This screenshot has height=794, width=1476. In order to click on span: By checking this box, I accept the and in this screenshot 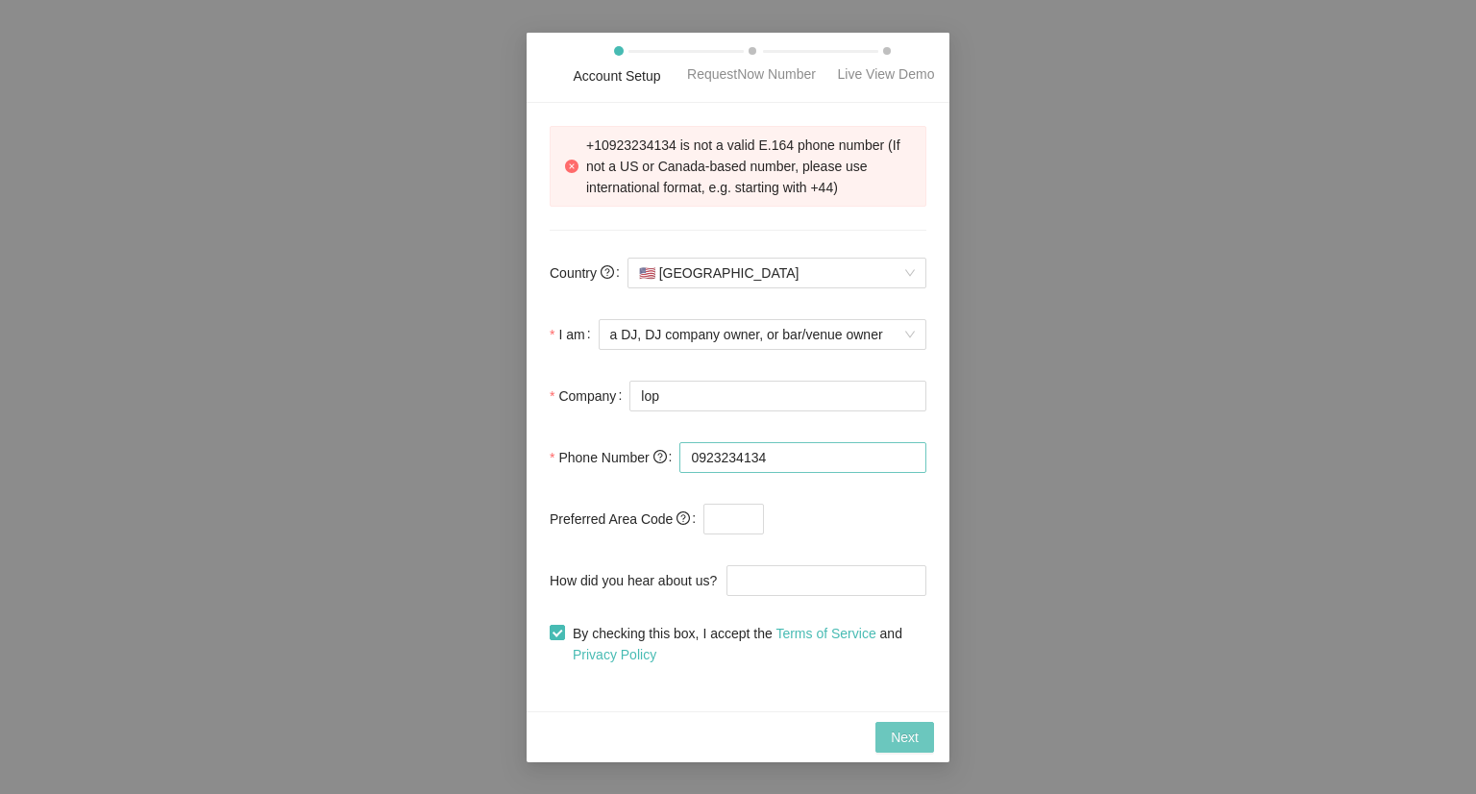, I will do `click(746, 644)`.